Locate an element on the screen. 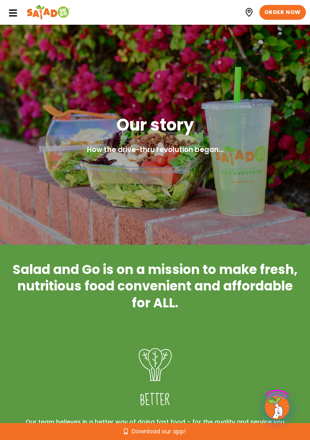  h2: How the drive-thru revolution began... is located at coordinates (155, 150).